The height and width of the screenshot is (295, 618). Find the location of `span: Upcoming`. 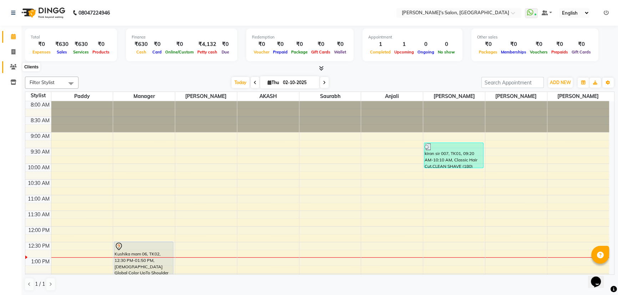

span: Upcoming is located at coordinates (404, 52).